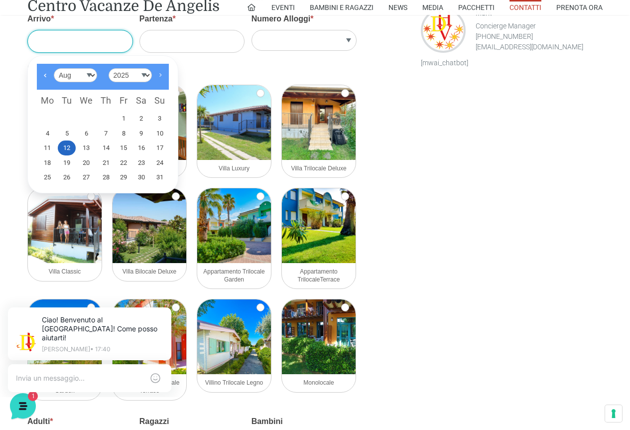 The image size is (630, 430). What do you see at coordinates (65, 226) in the screenshot?
I see `img: Villa Classic` at bounding box center [65, 226].